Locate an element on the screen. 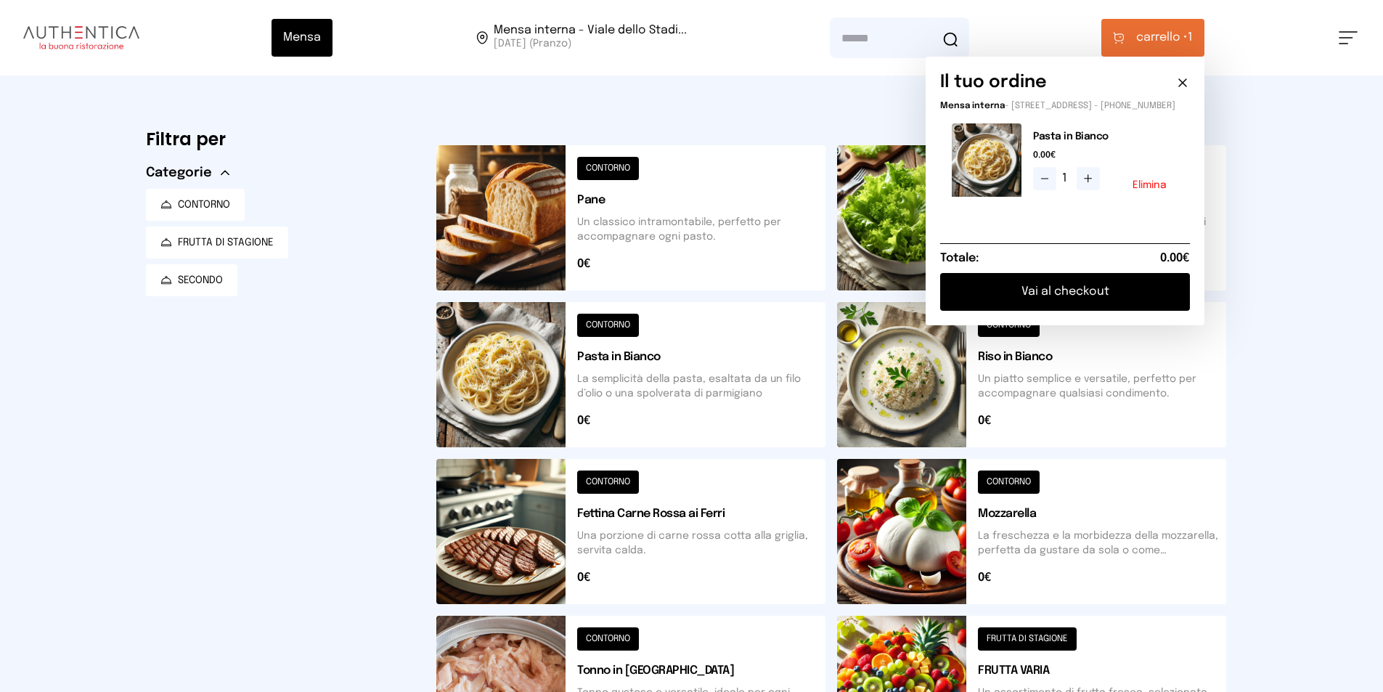 This screenshot has height=692, width=1383. span: FRUTTA DI STAGIONE is located at coordinates (226, 243).